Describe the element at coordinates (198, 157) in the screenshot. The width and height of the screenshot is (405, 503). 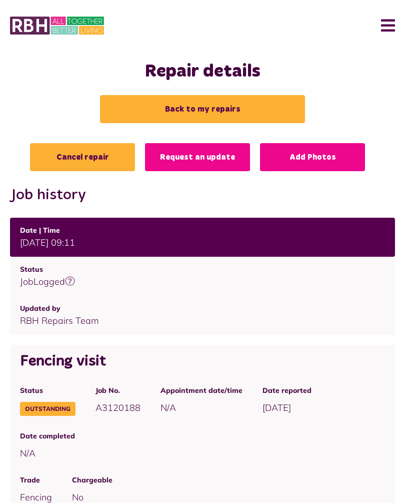
I see `a: Request an update` at that location.